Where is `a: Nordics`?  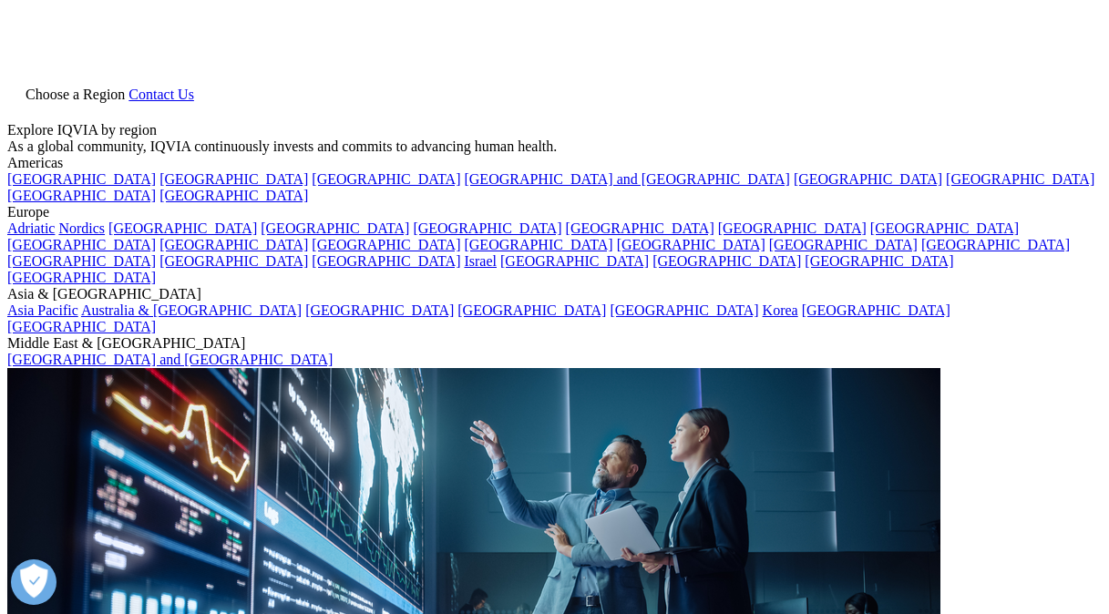 a: Nordics is located at coordinates (81, 228).